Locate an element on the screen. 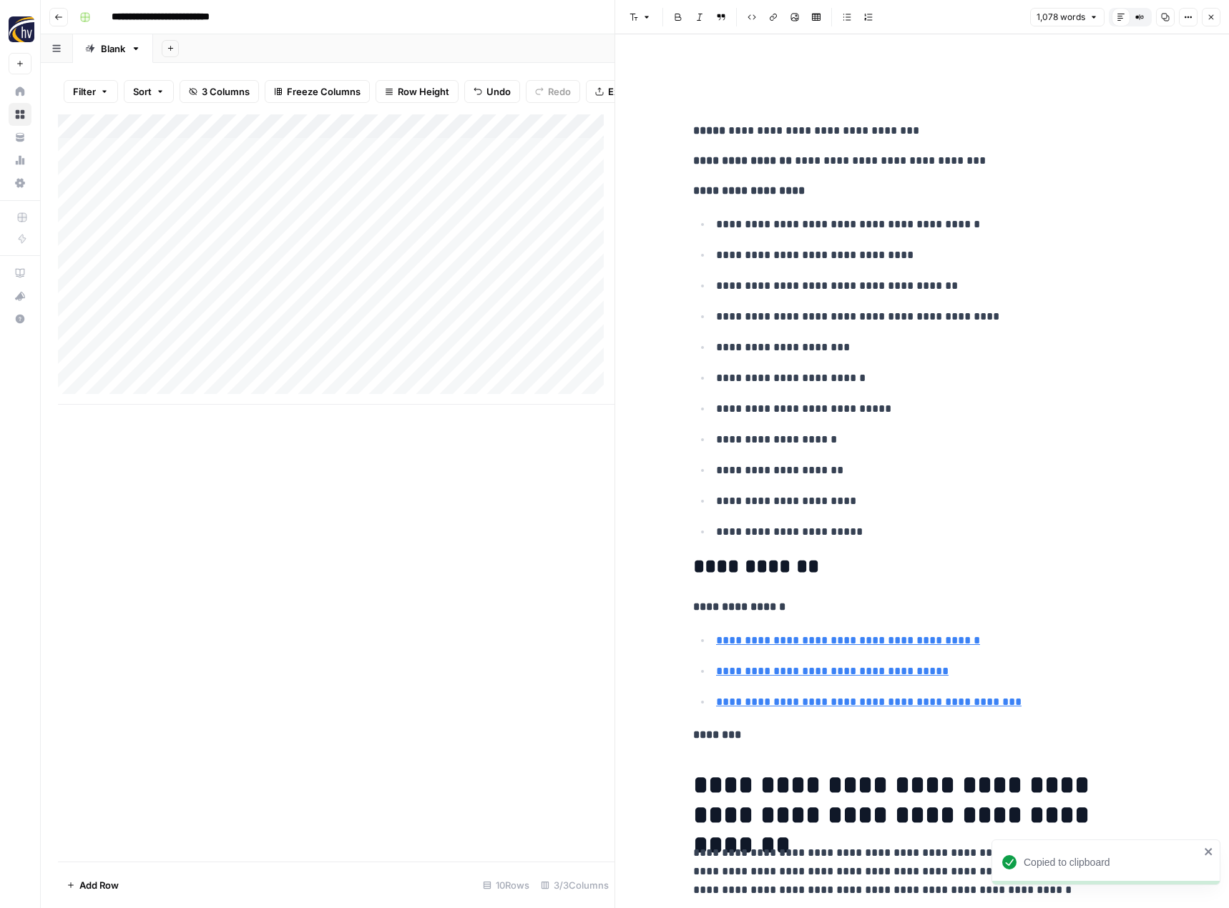 This screenshot has height=908, width=1229. a: Your Data is located at coordinates (20, 137).